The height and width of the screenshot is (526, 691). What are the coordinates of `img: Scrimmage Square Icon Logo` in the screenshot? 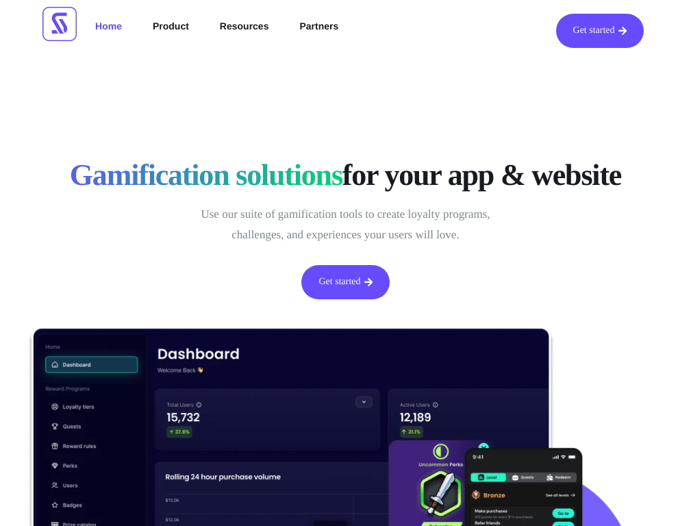 It's located at (60, 24).